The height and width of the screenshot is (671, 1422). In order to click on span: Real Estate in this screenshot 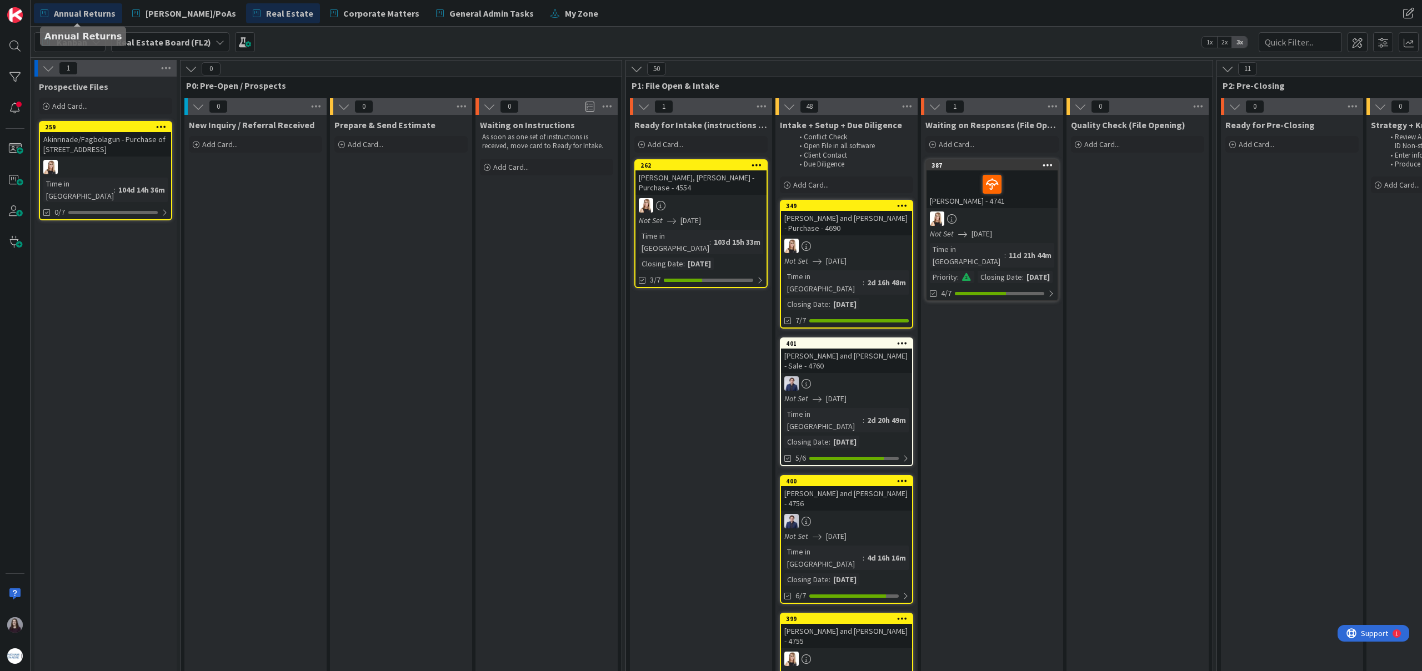, I will do `click(289, 13)`.